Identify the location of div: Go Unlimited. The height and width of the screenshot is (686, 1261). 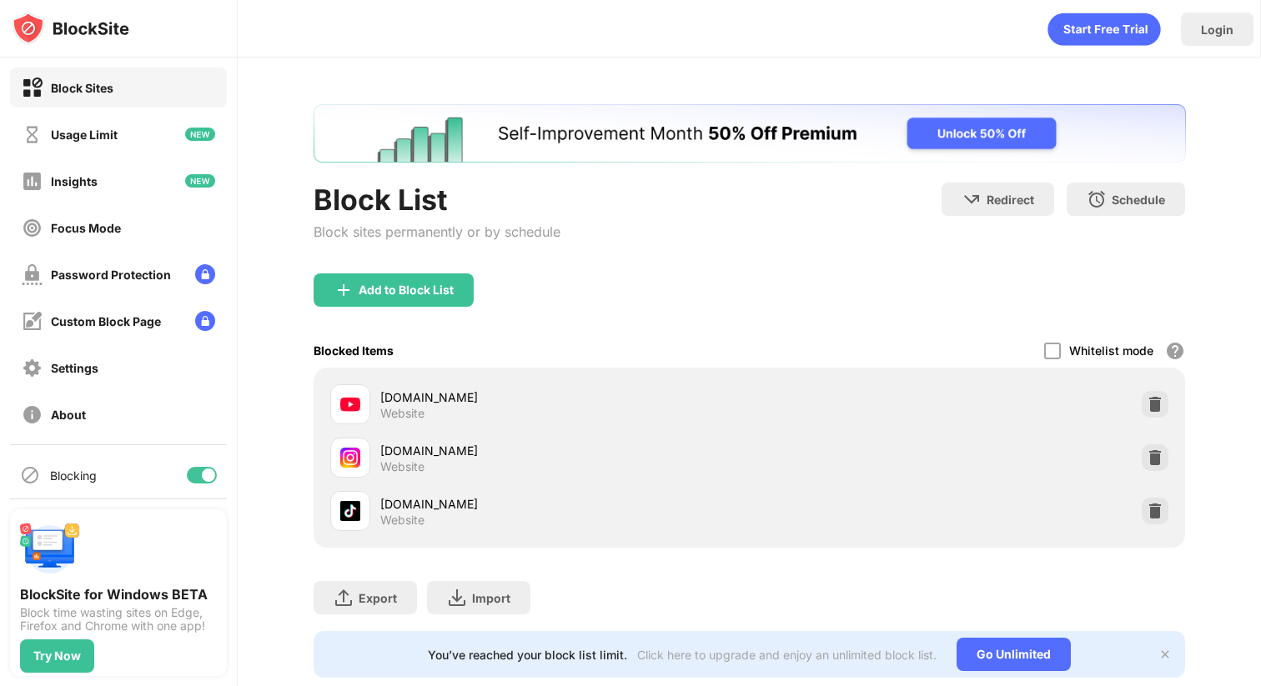
(1013, 655).